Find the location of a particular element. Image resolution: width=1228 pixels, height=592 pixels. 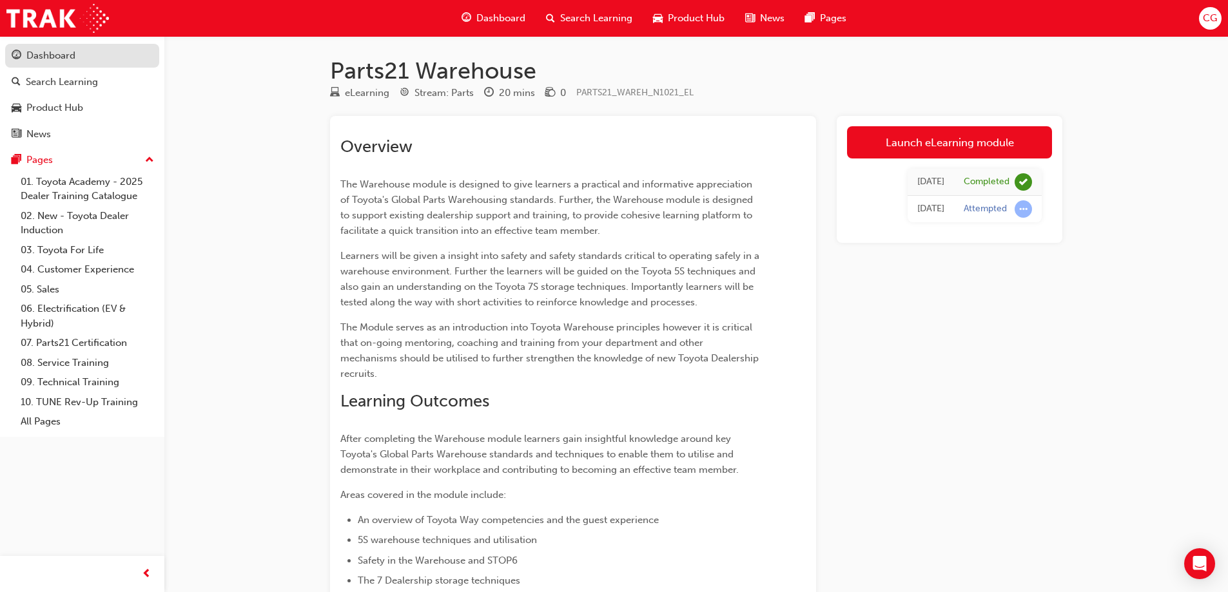

span: After completing the Warehouse module learners gain insightful knowledge around key Toyota's Glob... is located at coordinates (540, 454).